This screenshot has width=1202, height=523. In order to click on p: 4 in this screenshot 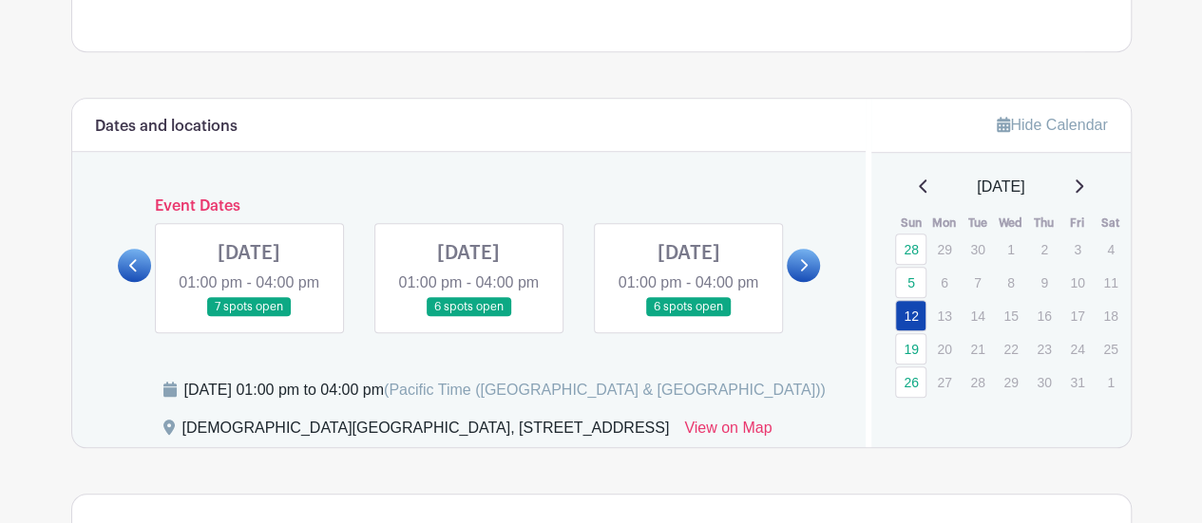, I will do `click(1110, 249)`.